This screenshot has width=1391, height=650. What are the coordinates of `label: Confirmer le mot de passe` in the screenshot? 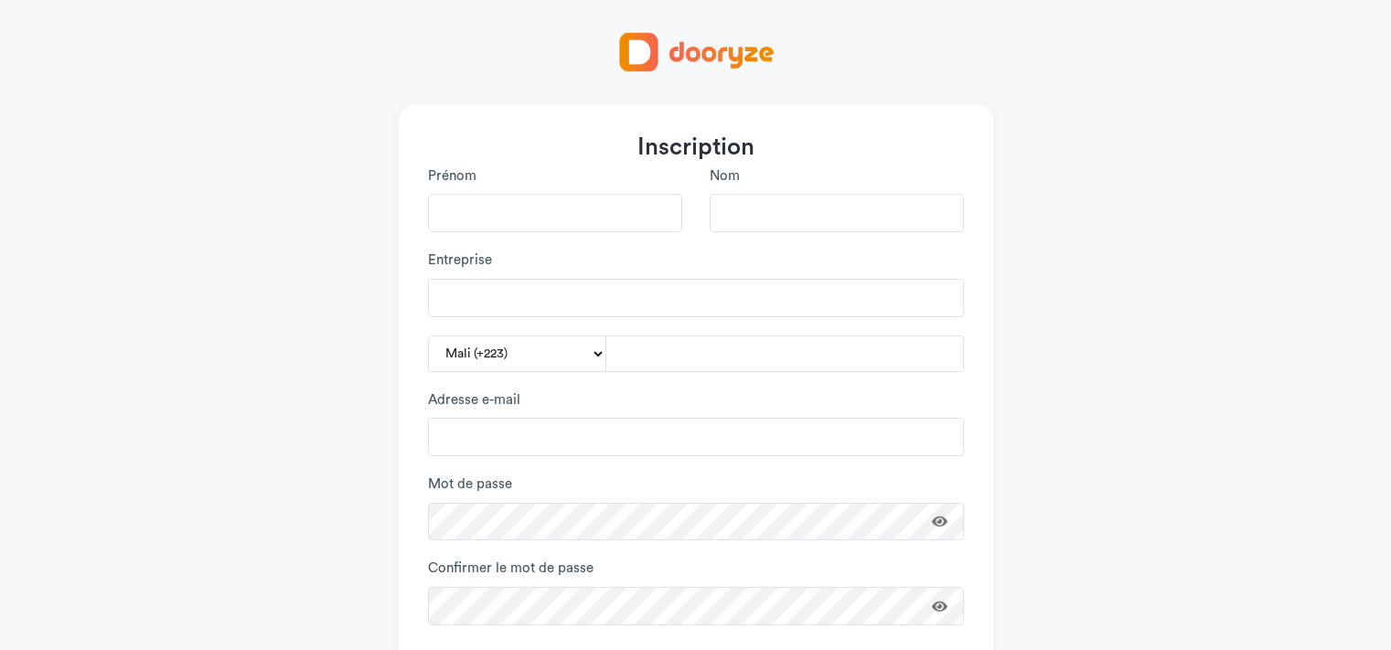 It's located at (510, 569).